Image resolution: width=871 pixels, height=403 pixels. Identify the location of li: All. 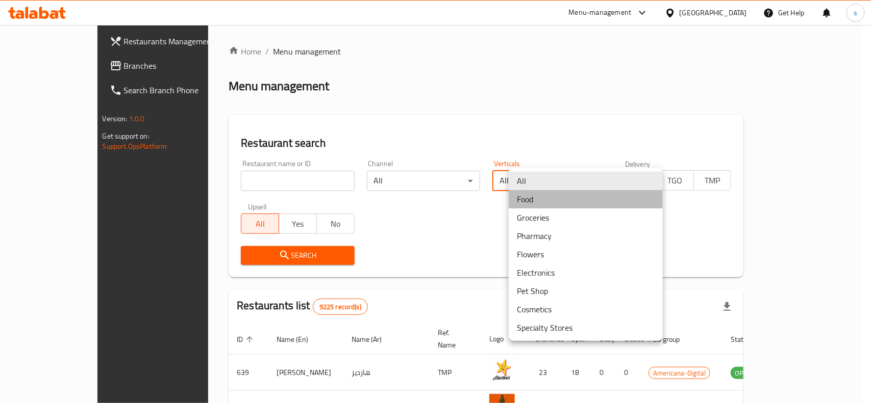
(585, 181).